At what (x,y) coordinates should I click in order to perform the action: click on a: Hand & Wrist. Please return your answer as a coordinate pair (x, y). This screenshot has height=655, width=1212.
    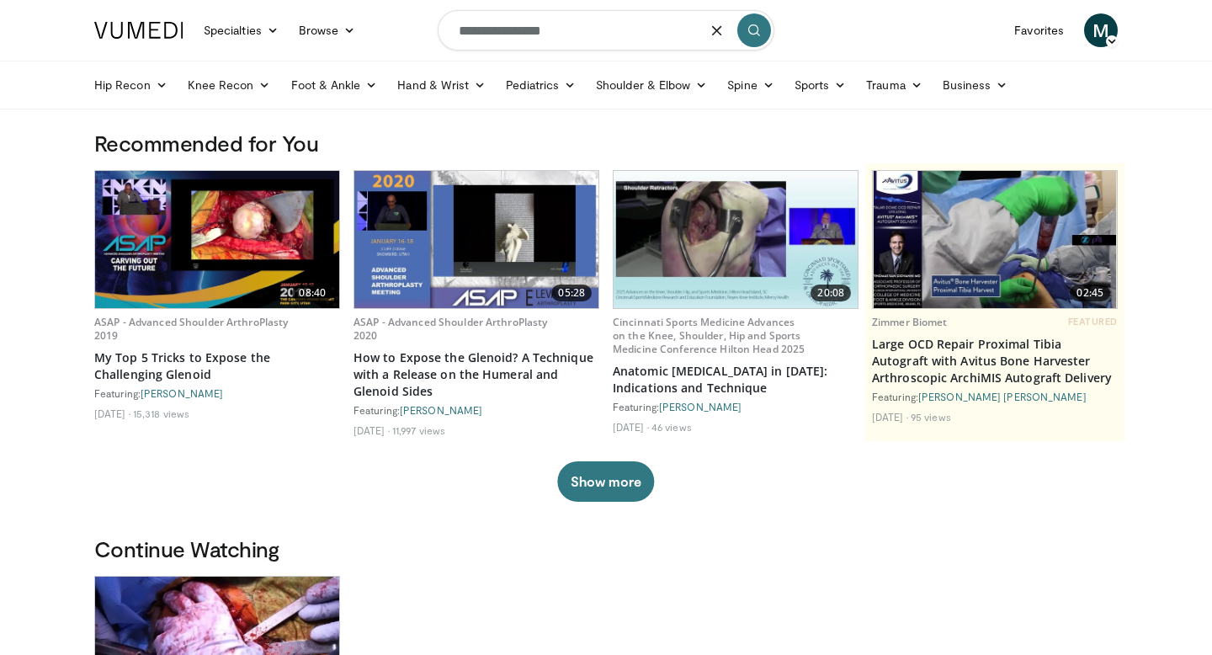
    Looking at the image, I should click on (441, 85).